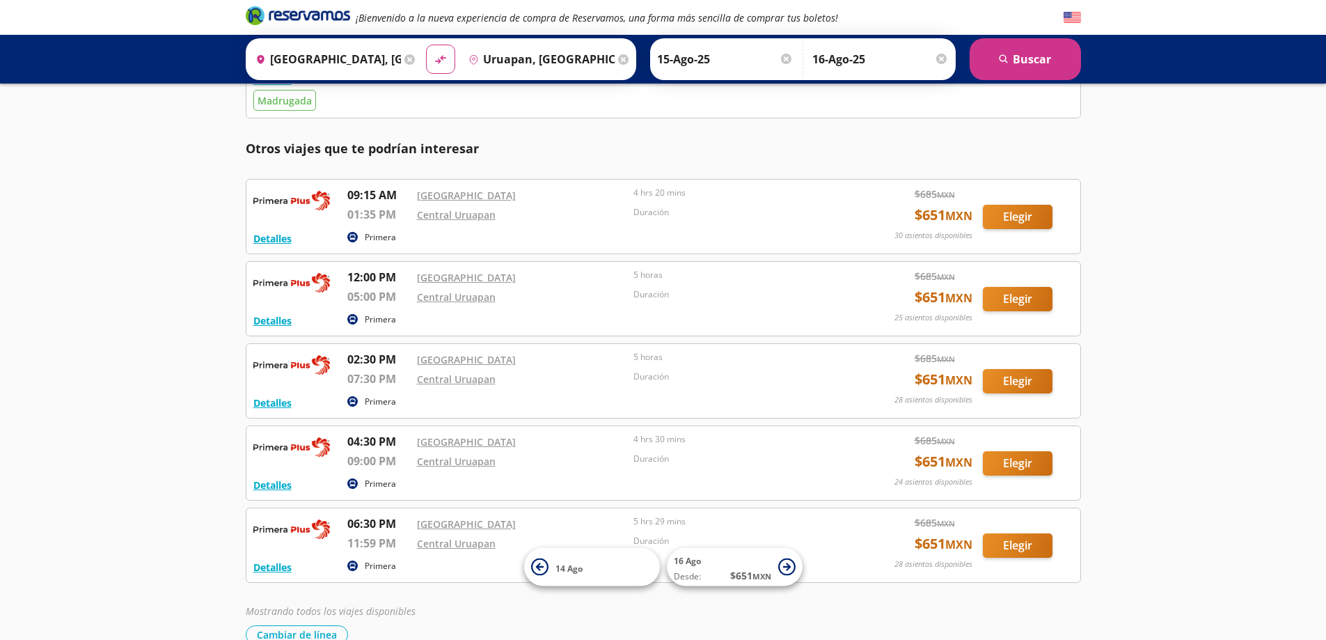  What do you see at coordinates (880, 59) in the screenshot?
I see `input: Opcional` at bounding box center [880, 59].